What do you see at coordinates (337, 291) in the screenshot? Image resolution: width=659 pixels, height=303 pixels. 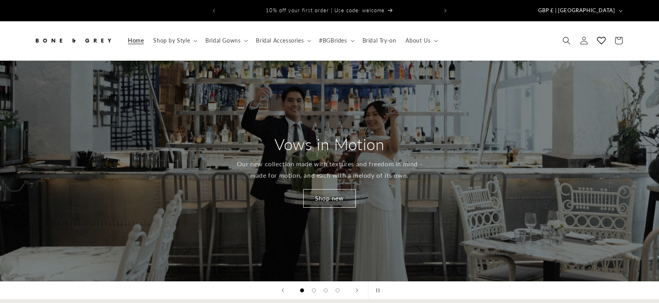 I see `button: Load slide 4 of 4` at bounding box center [337, 291].